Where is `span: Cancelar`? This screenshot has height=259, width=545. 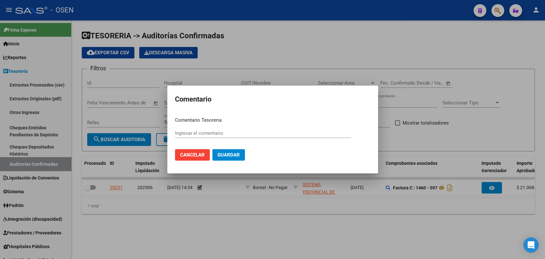
span: Cancelar is located at coordinates (192, 155).